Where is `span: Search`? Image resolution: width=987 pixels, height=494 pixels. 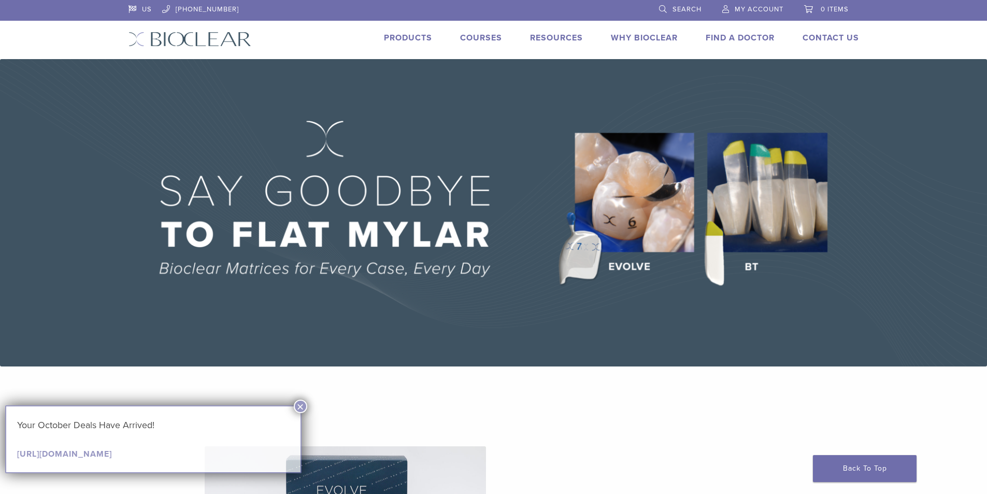
span: Search is located at coordinates (687, 9).